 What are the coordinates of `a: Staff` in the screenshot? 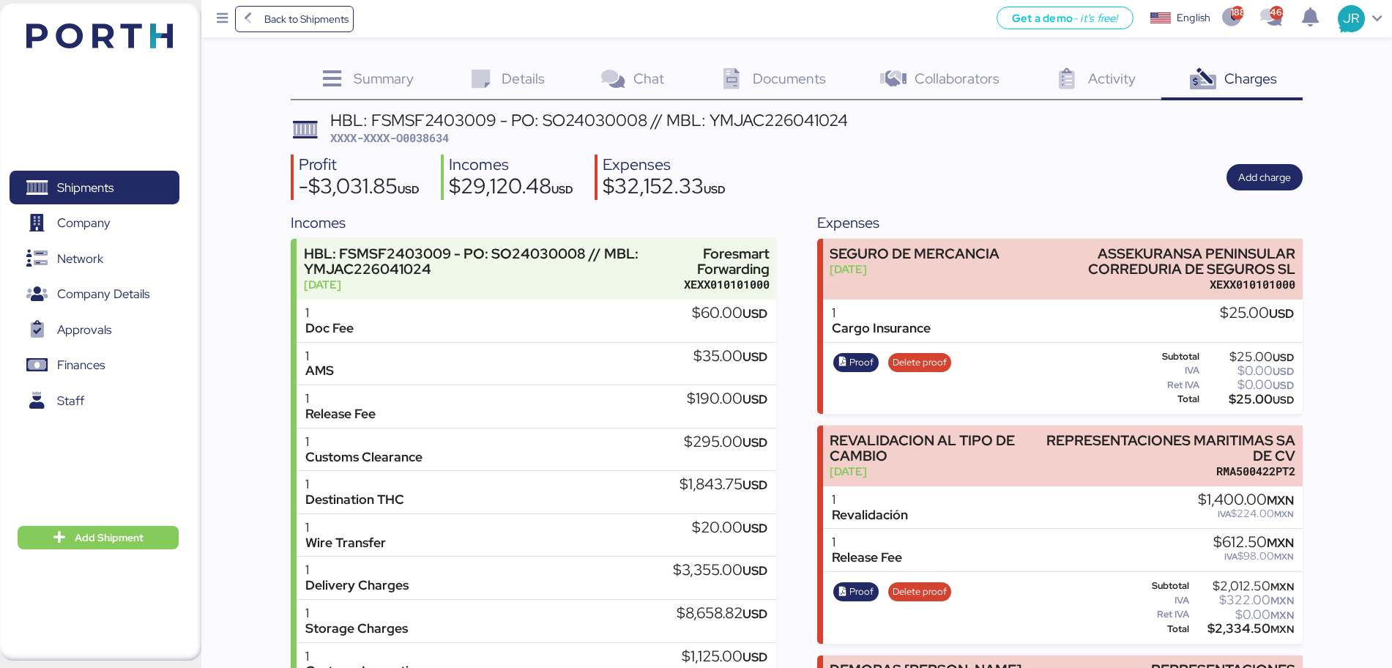 It's located at (94, 400).